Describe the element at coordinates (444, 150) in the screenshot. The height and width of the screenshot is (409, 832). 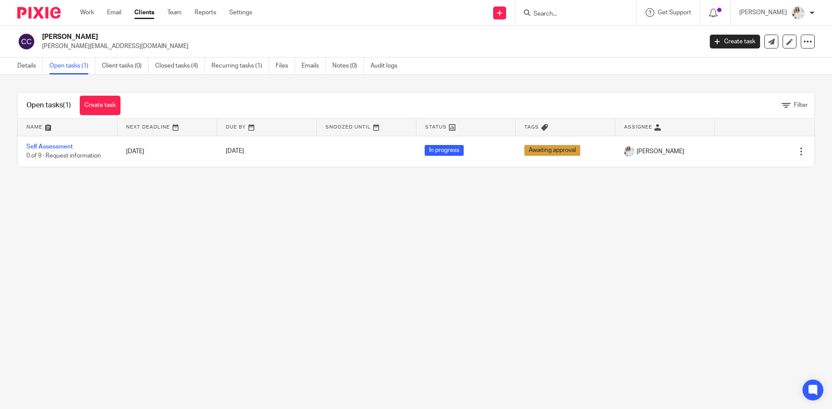
I see `span: In progress` at that location.